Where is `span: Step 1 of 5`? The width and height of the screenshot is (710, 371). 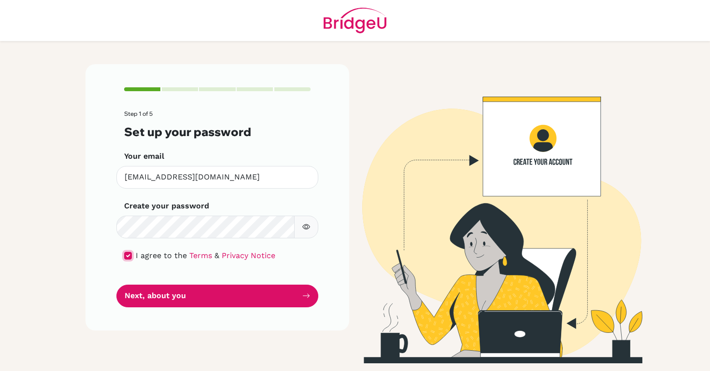
span: Step 1 of 5 is located at coordinates (138, 114).